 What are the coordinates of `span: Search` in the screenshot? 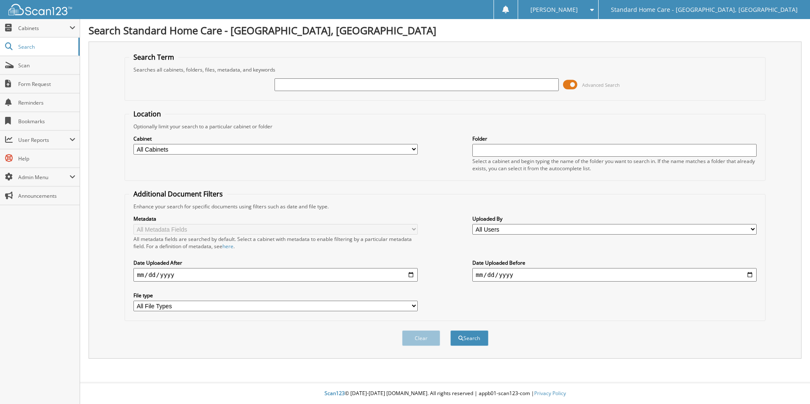 It's located at (46, 47).